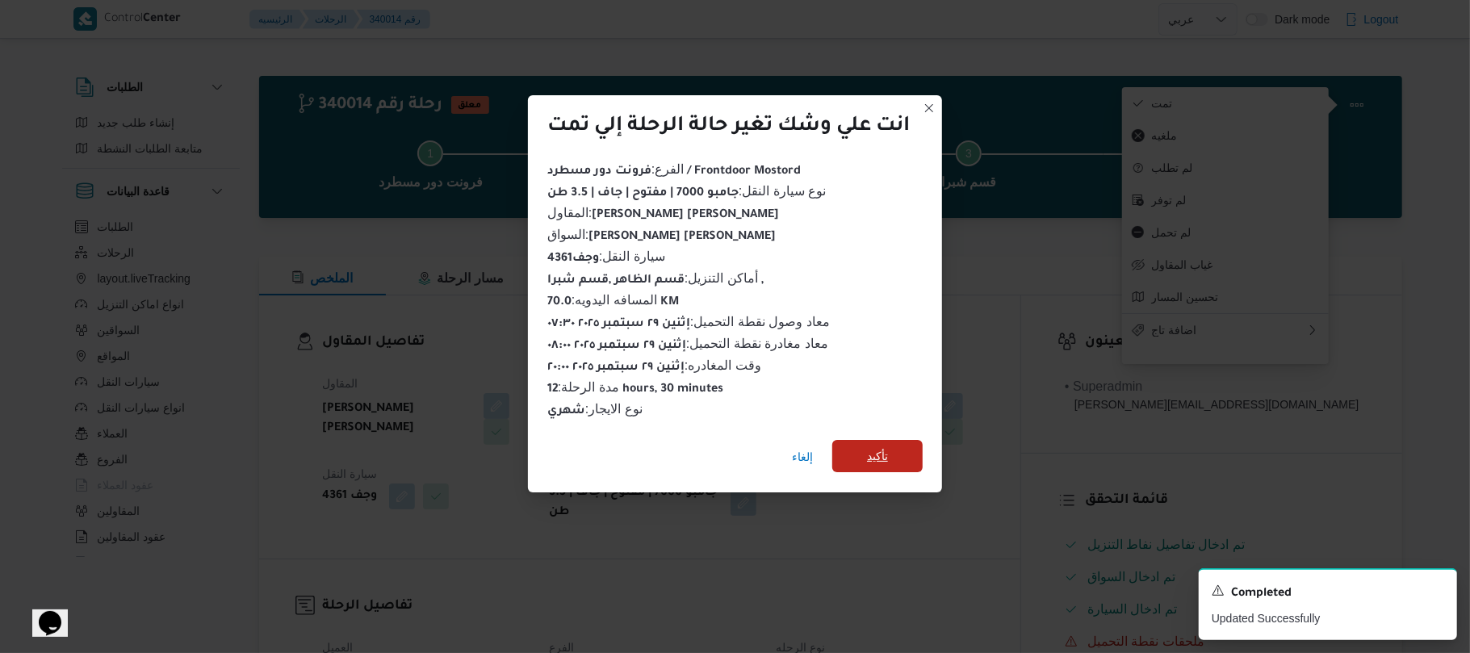 The width and height of the screenshot is (1470, 653). What do you see at coordinates (617, 346) in the screenshot?
I see `b: إثنين ٢٩ سبتمبر ٢٠٢٥ ٠٨:٠٠` at bounding box center [617, 346].